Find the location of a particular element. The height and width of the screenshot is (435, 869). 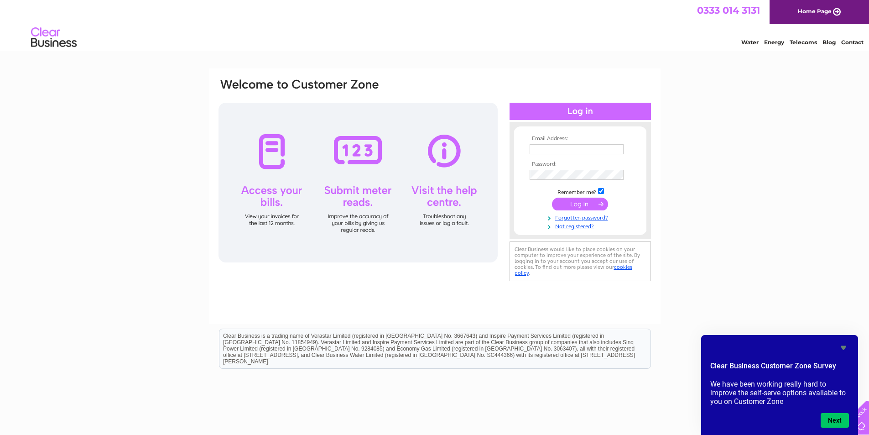

a: Energy is located at coordinates (774, 42).